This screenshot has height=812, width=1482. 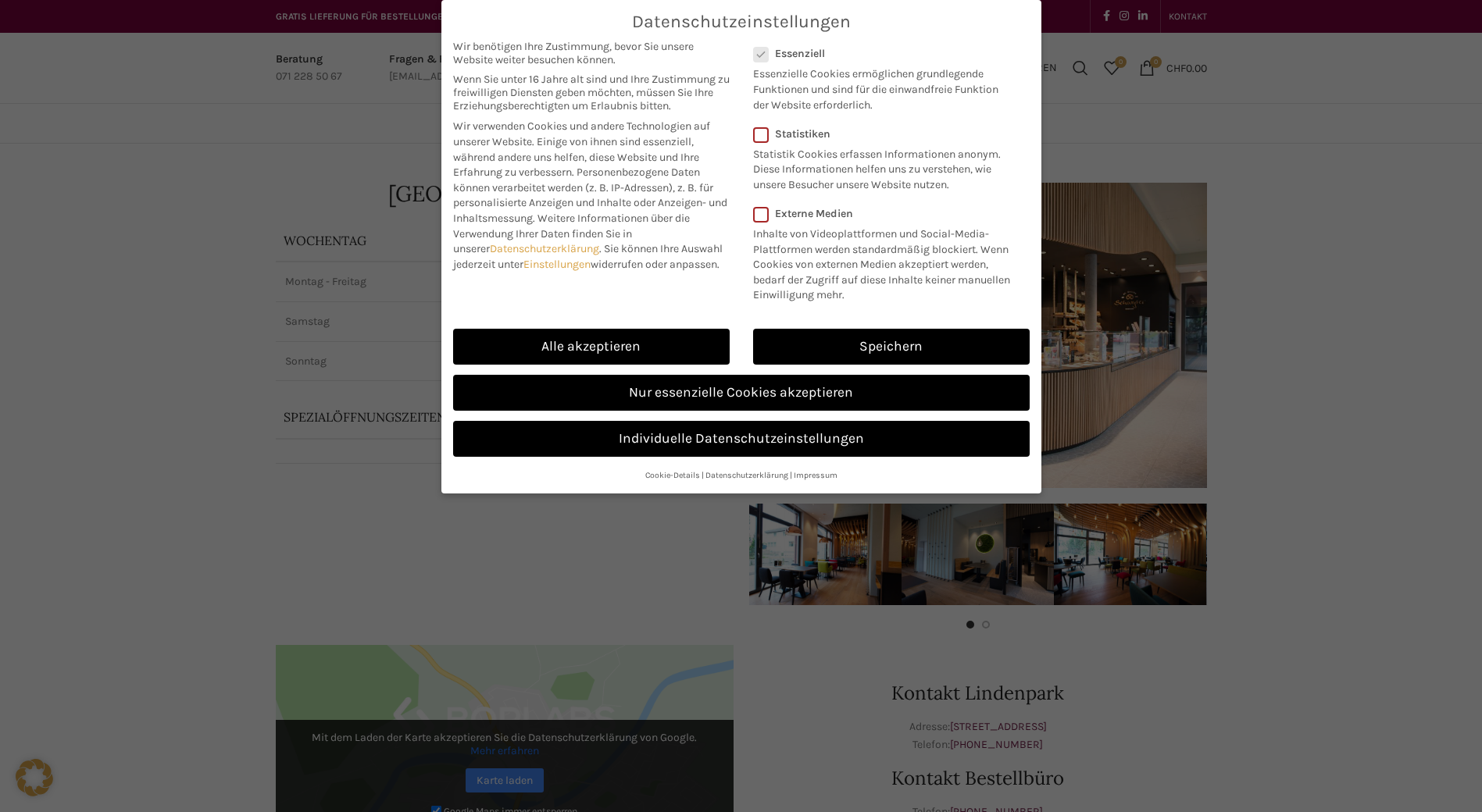 What do you see at coordinates (886, 213) in the screenshot?
I see `label: Externe Medien` at bounding box center [886, 213].